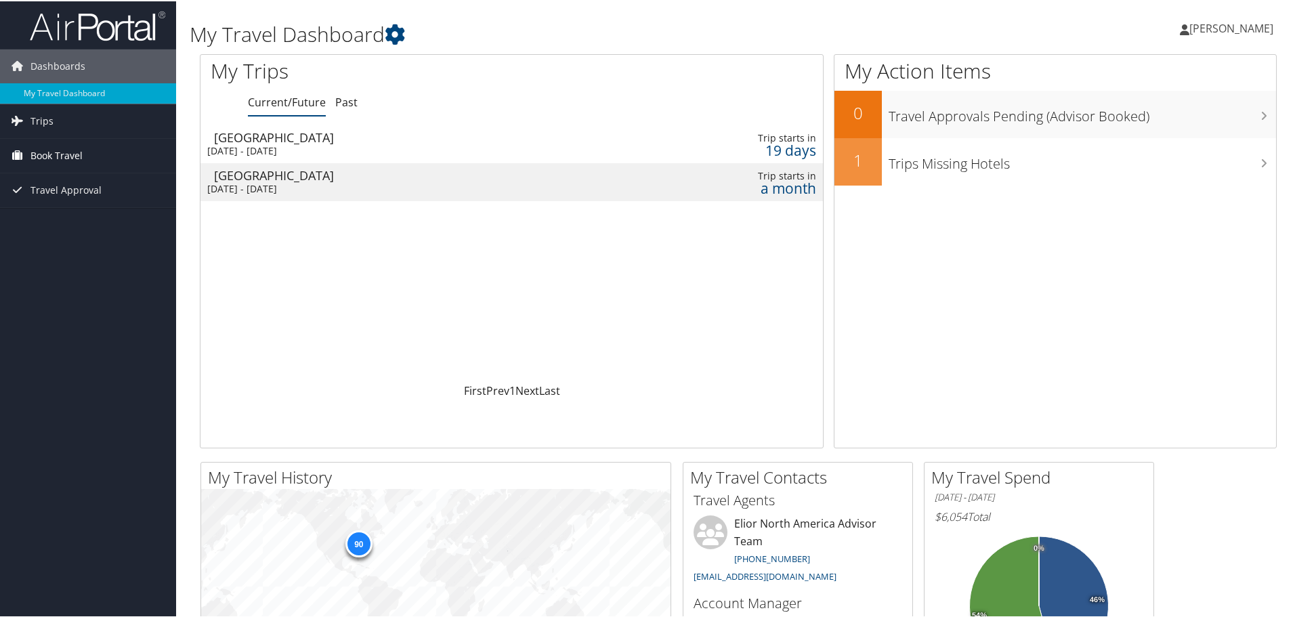 This screenshot has width=1295, height=617. I want to click on a: Current/Future, so click(287, 101).